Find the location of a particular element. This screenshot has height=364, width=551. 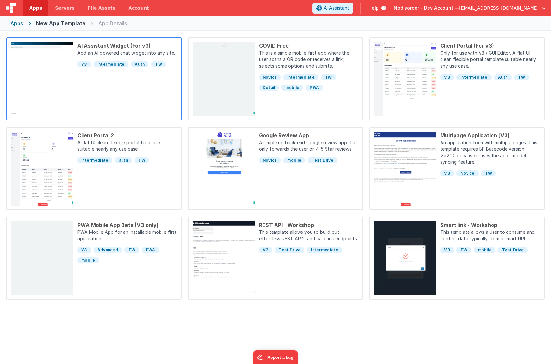

p: This is a simple mobile first app where the user scans a QR code or receives a link, selects some... is located at coordinates (308, 60).